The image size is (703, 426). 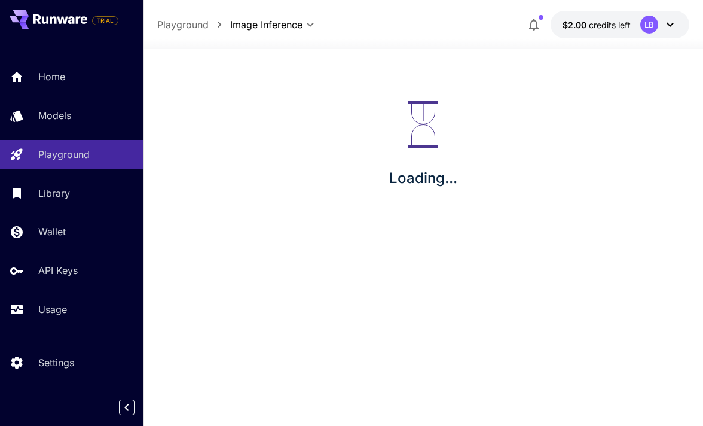 What do you see at coordinates (58, 270) in the screenshot?
I see `p: API Keys` at bounding box center [58, 270].